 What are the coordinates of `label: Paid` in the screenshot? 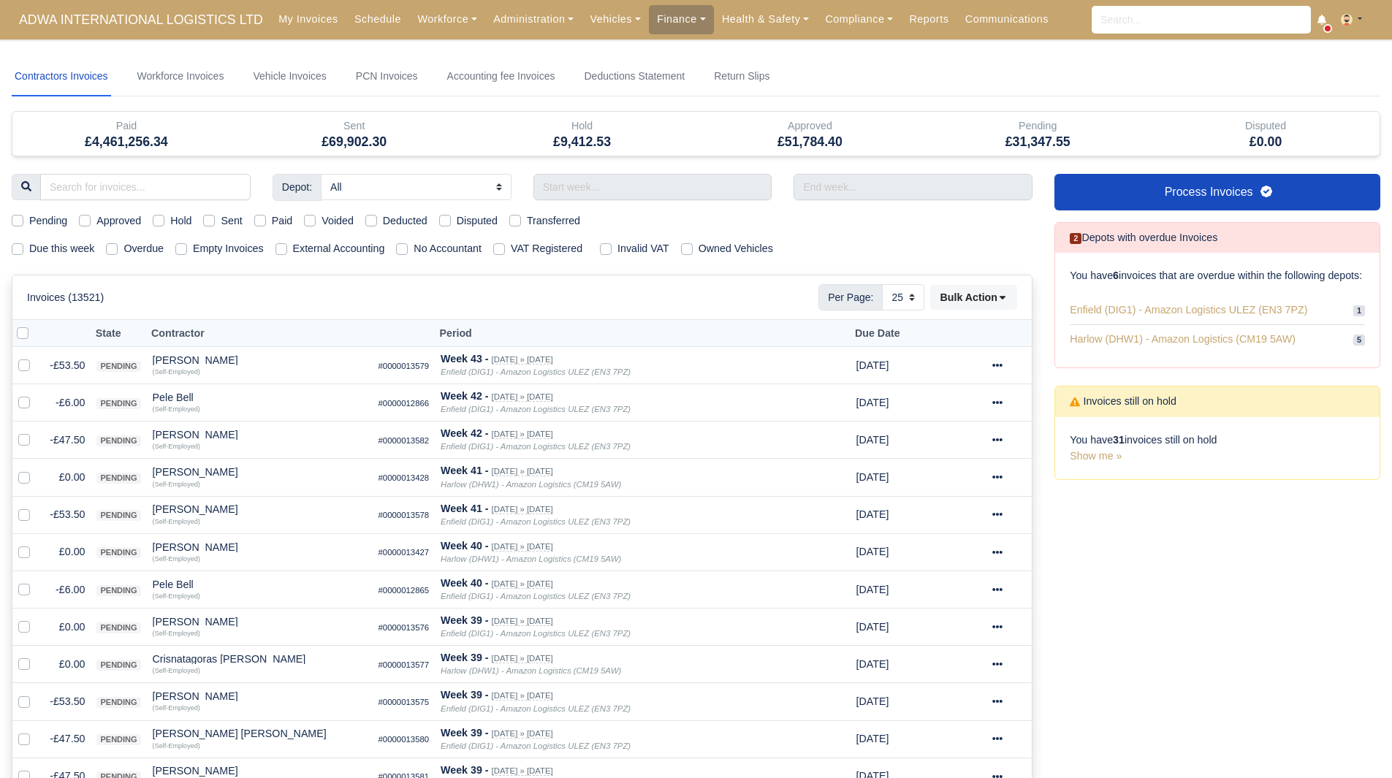 It's located at (282, 221).